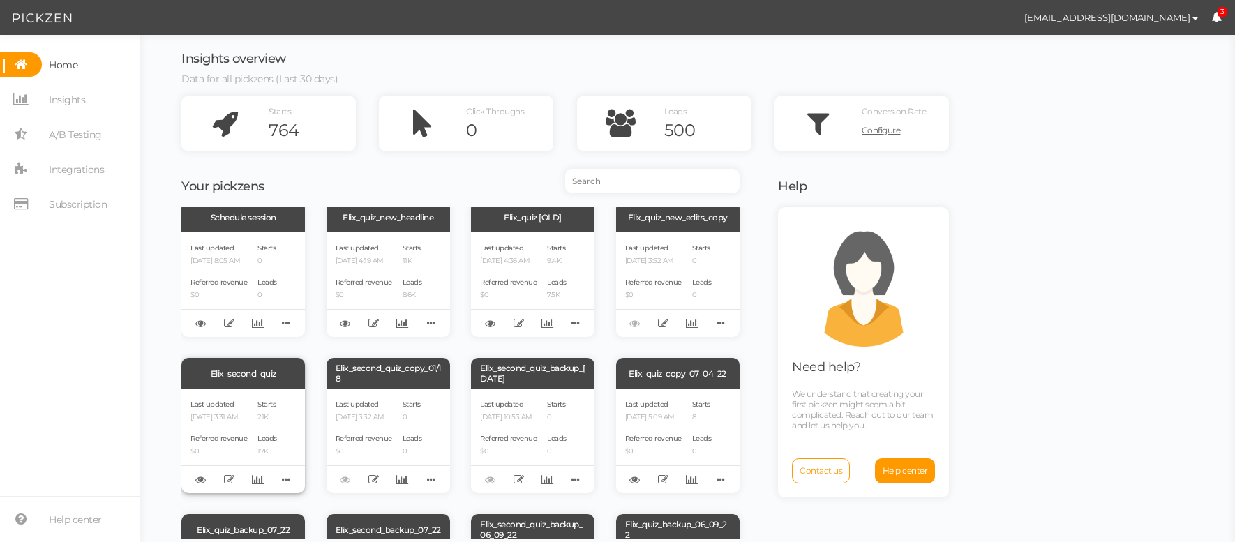 This screenshot has width=1235, height=542. What do you see at coordinates (557, 261) in the screenshot?
I see `p: 9.4K` at bounding box center [557, 261].